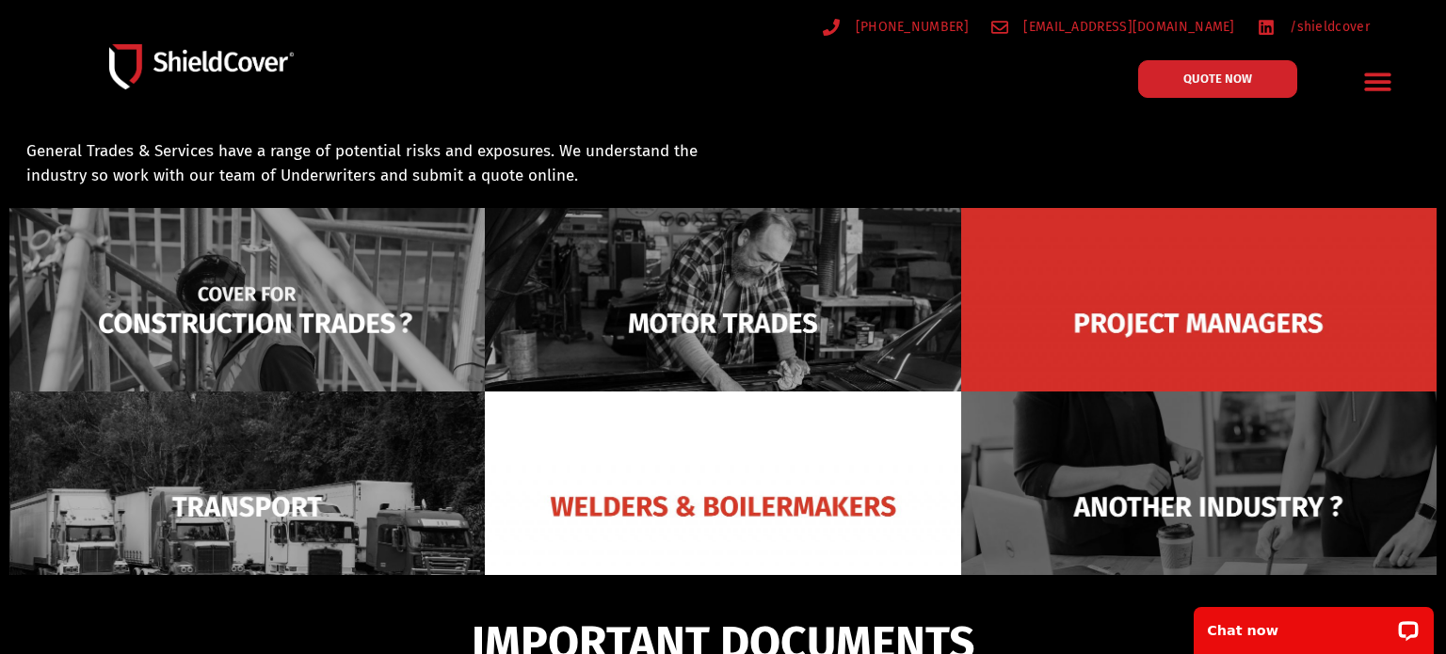 This screenshot has height=654, width=1446. Describe the element at coordinates (201, 67) in the screenshot. I see `img: Shield-Cover-Underwriting-Australia-logo-full` at that location.